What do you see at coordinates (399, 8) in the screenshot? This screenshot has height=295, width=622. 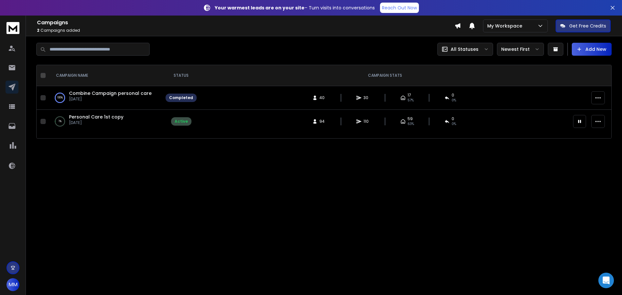 I see `a: Reach Out Now` at bounding box center [399, 8].